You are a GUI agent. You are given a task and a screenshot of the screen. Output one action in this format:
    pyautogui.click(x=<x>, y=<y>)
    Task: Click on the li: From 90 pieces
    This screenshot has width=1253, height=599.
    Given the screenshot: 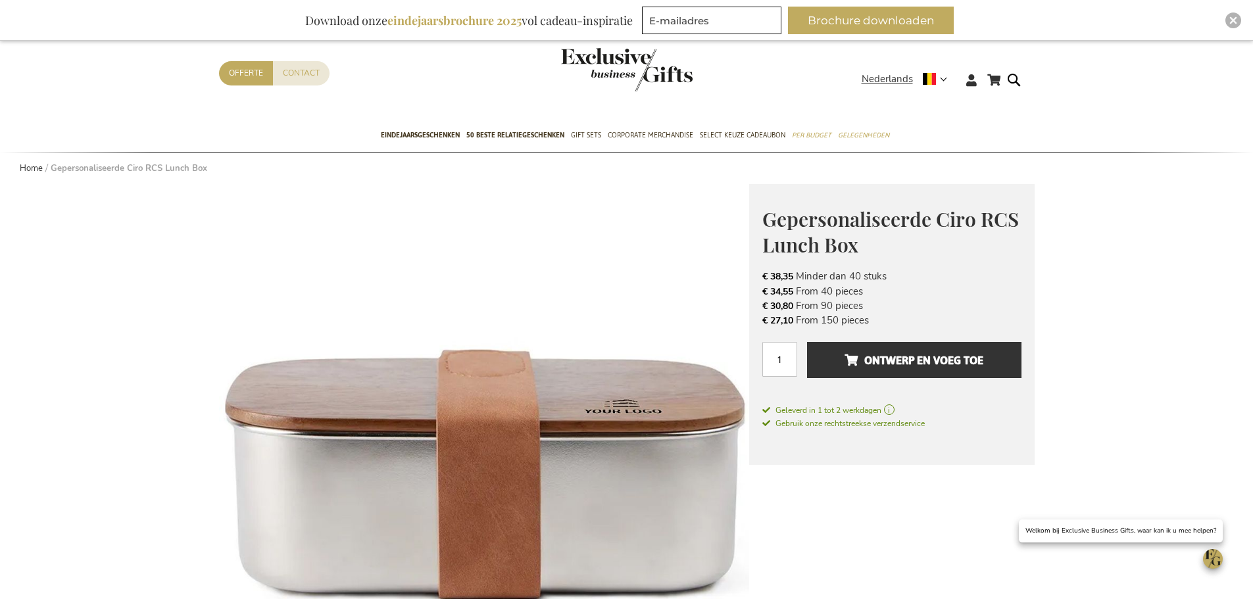 What is the action you would take?
    pyautogui.click(x=892, y=306)
    